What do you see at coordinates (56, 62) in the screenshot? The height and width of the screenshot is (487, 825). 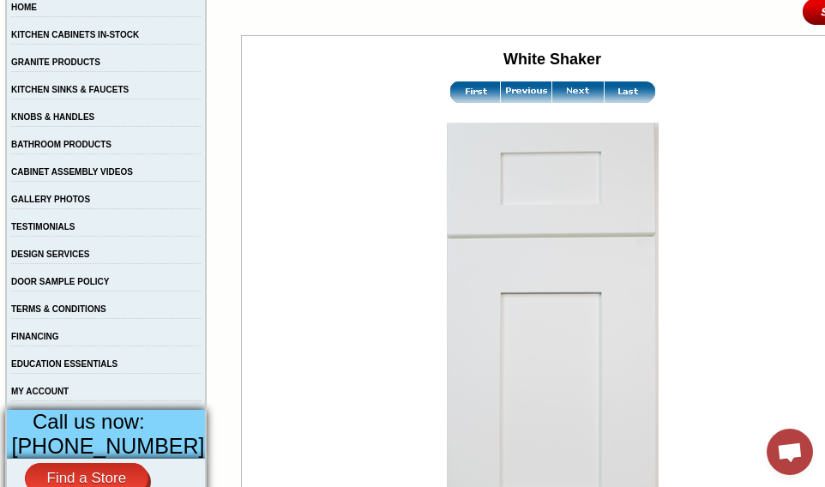 I see `a: GRANITE PRODUCTS` at bounding box center [56, 62].